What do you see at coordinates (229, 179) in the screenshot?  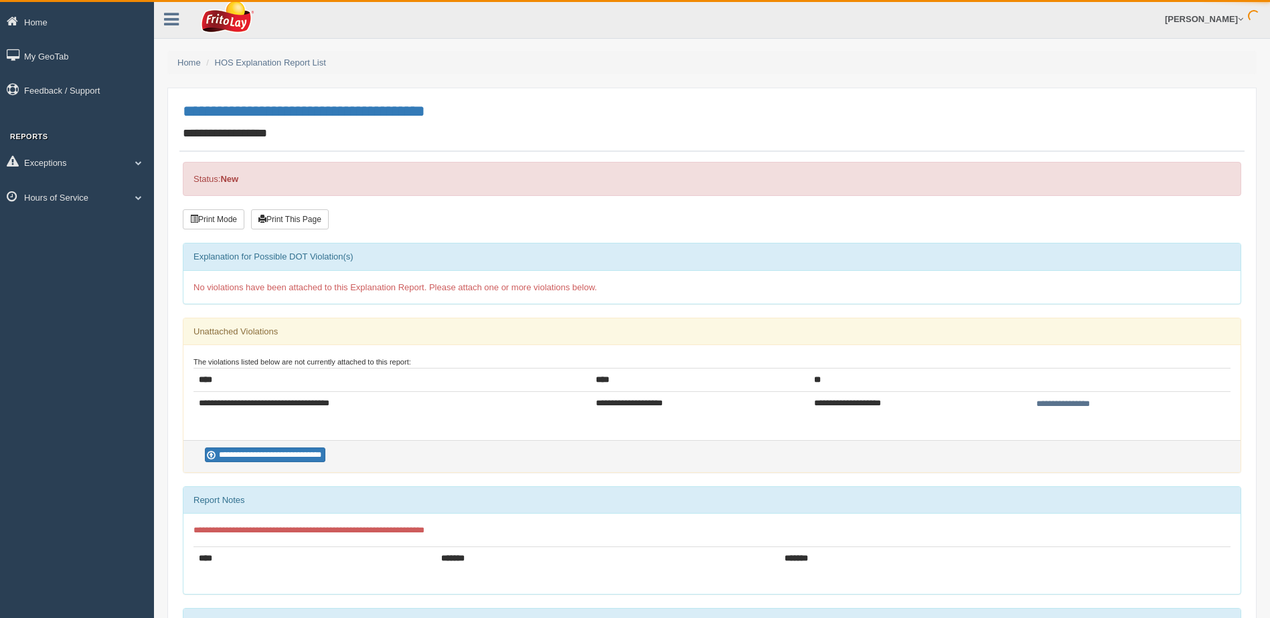 I see `strong: New` at bounding box center [229, 179].